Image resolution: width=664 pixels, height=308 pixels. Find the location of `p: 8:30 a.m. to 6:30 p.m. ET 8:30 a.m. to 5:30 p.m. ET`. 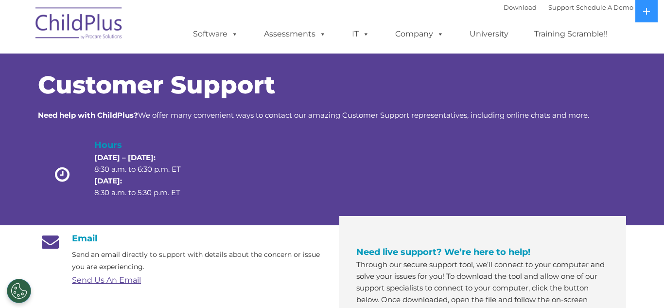

p: 8:30 a.m. to 6:30 p.m. ET 8:30 a.m. to 5:30 p.m. ET is located at coordinates (146, 175).